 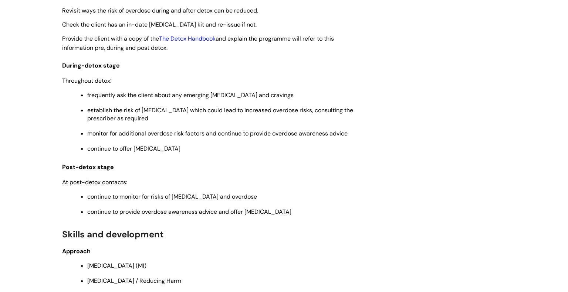 What do you see at coordinates (91, 65) in the screenshot?
I see `span: During-detox stage` at bounding box center [91, 65].